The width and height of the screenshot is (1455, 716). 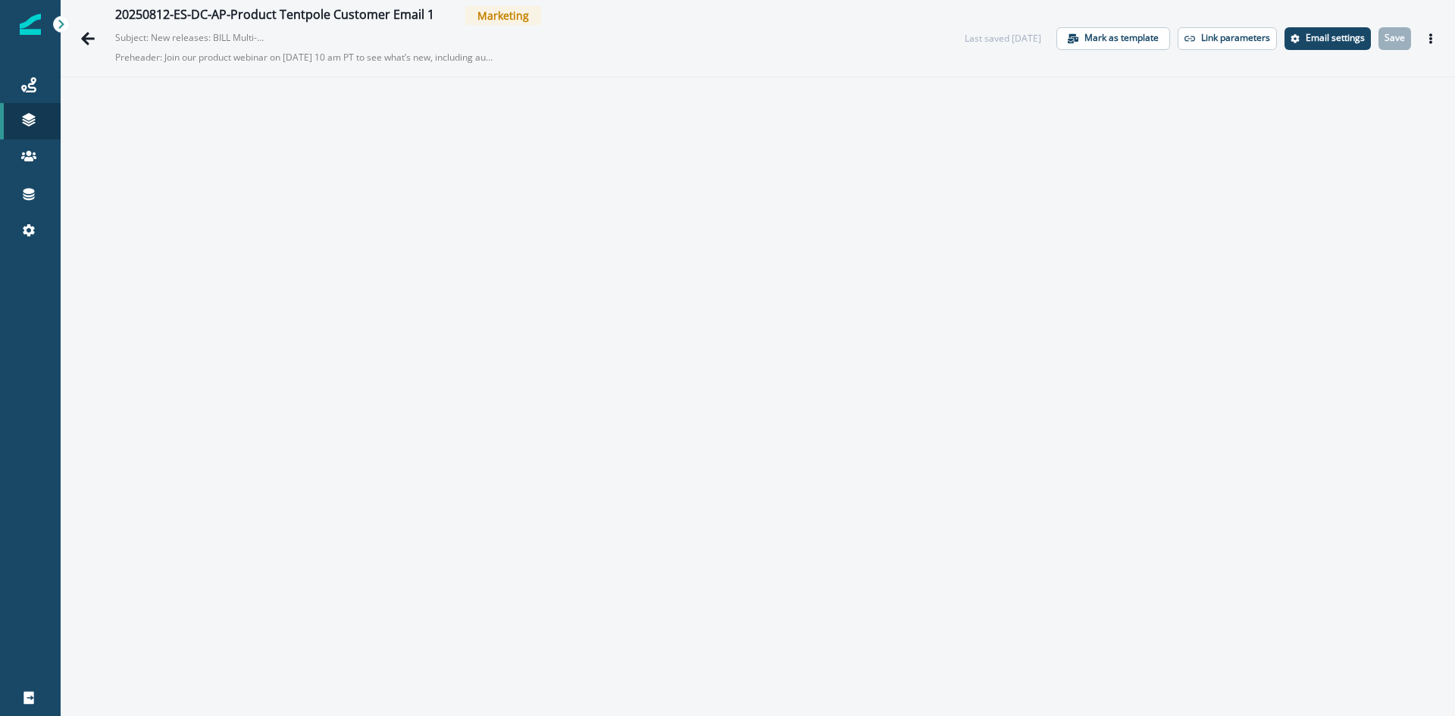 I want to click on button: Mark as template, so click(x=1113, y=39).